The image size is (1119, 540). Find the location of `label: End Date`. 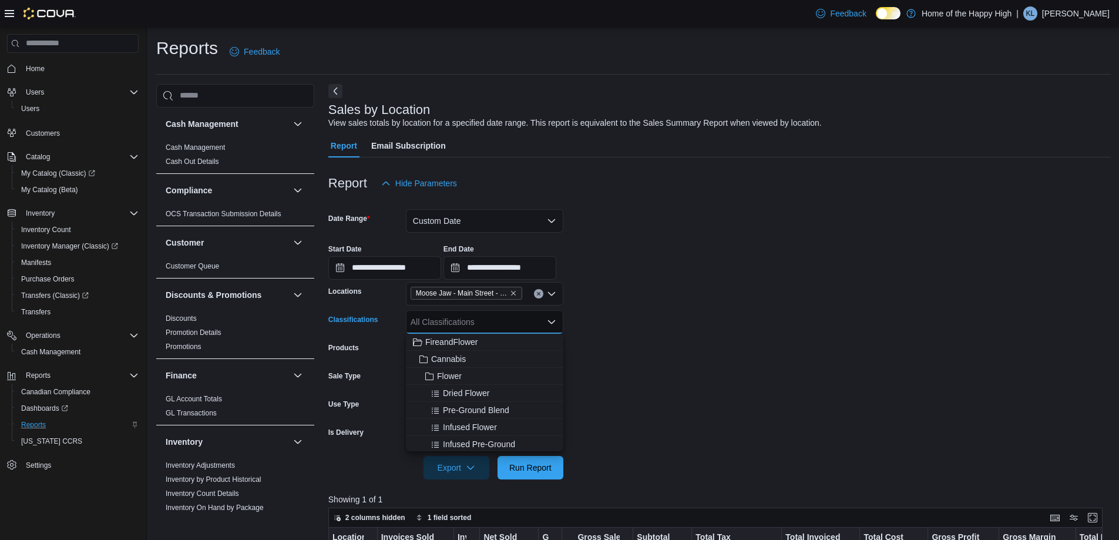

label: End Date is located at coordinates (459, 249).